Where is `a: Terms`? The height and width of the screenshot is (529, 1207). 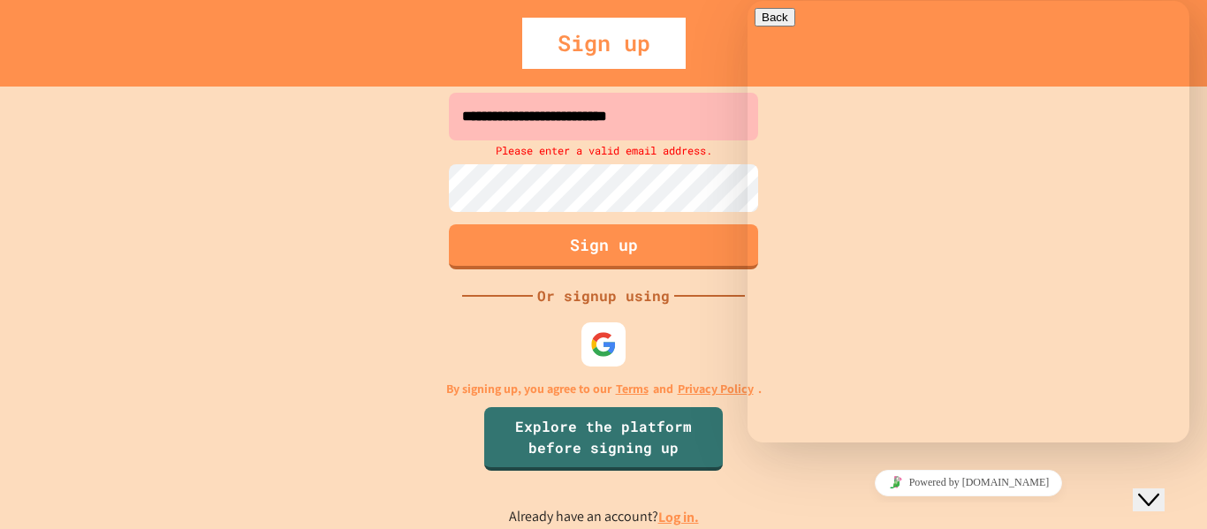
a: Terms is located at coordinates (632, 389).